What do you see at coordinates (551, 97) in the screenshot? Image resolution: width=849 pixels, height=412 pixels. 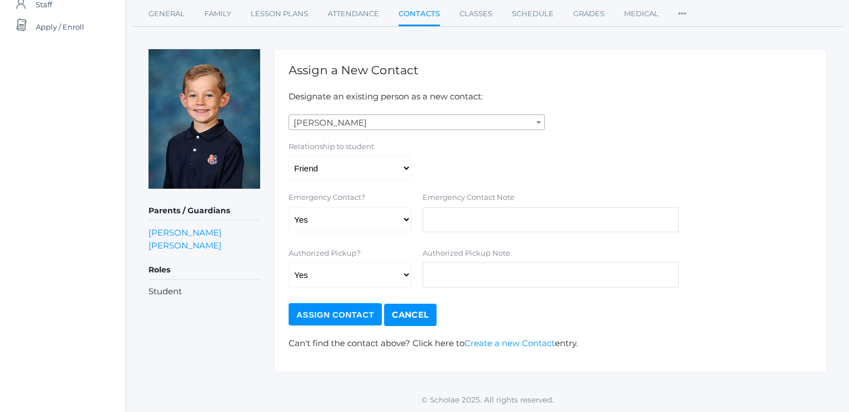 I see `p: Designate an existing person as a new contact:` at bounding box center [551, 97].